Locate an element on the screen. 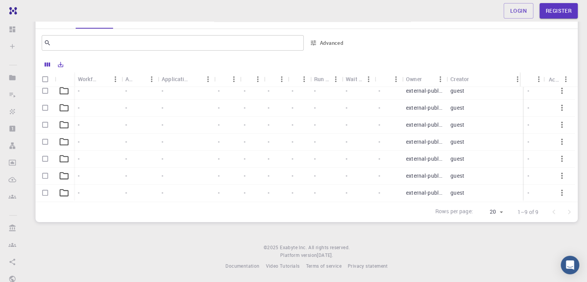 This screenshot has width=587, height=282. div: Workflow Name is located at coordinates (98, 79).